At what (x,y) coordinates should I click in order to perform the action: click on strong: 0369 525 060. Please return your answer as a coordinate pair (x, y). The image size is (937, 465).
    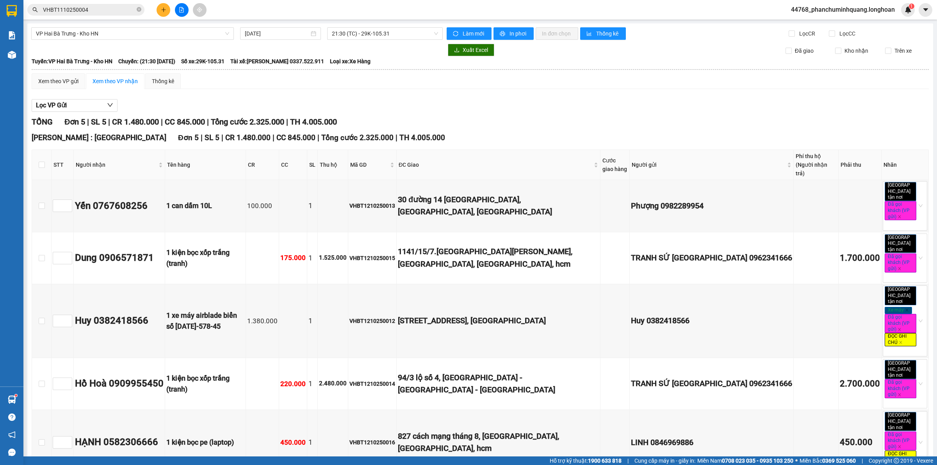
    Looking at the image, I should click on (839, 461).